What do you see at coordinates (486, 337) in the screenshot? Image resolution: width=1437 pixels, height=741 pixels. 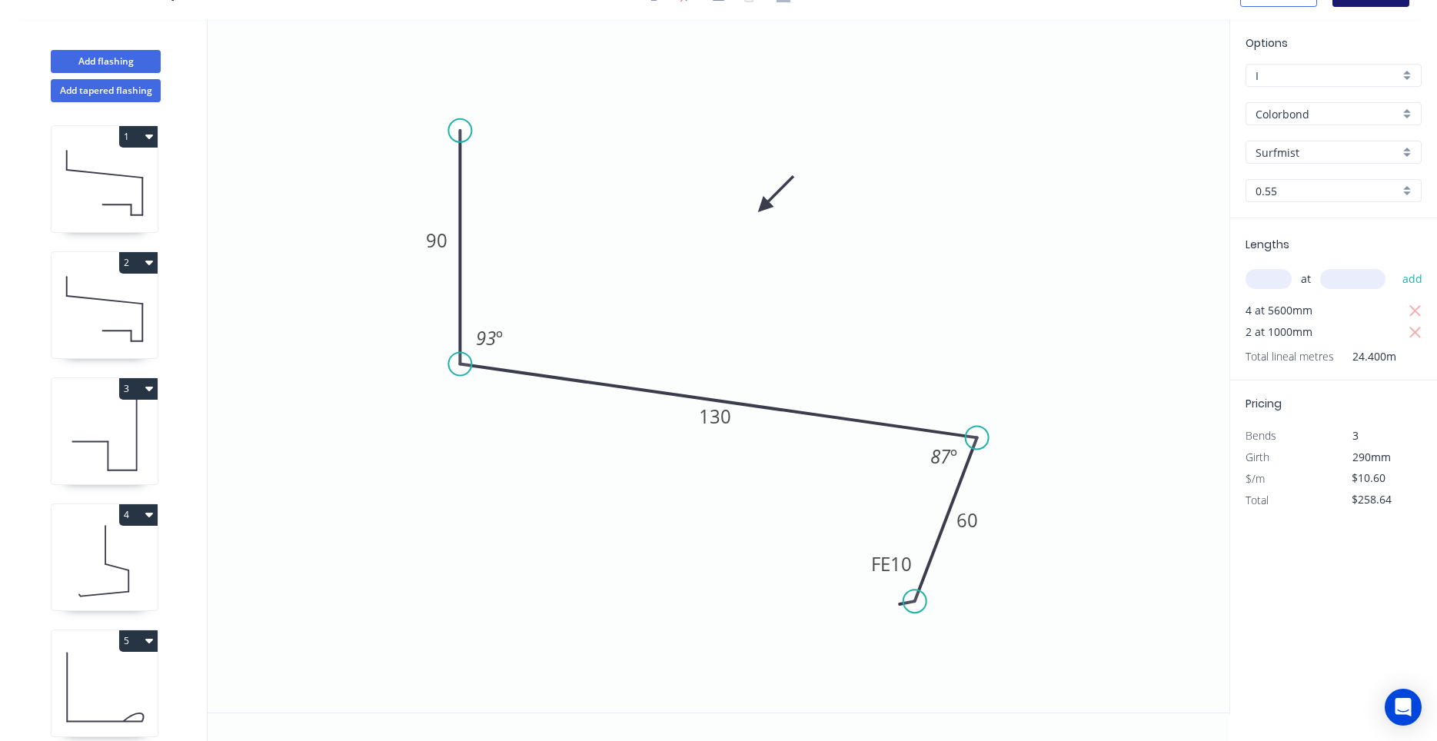 I see `tspan: 93` at bounding box center [486, 337].